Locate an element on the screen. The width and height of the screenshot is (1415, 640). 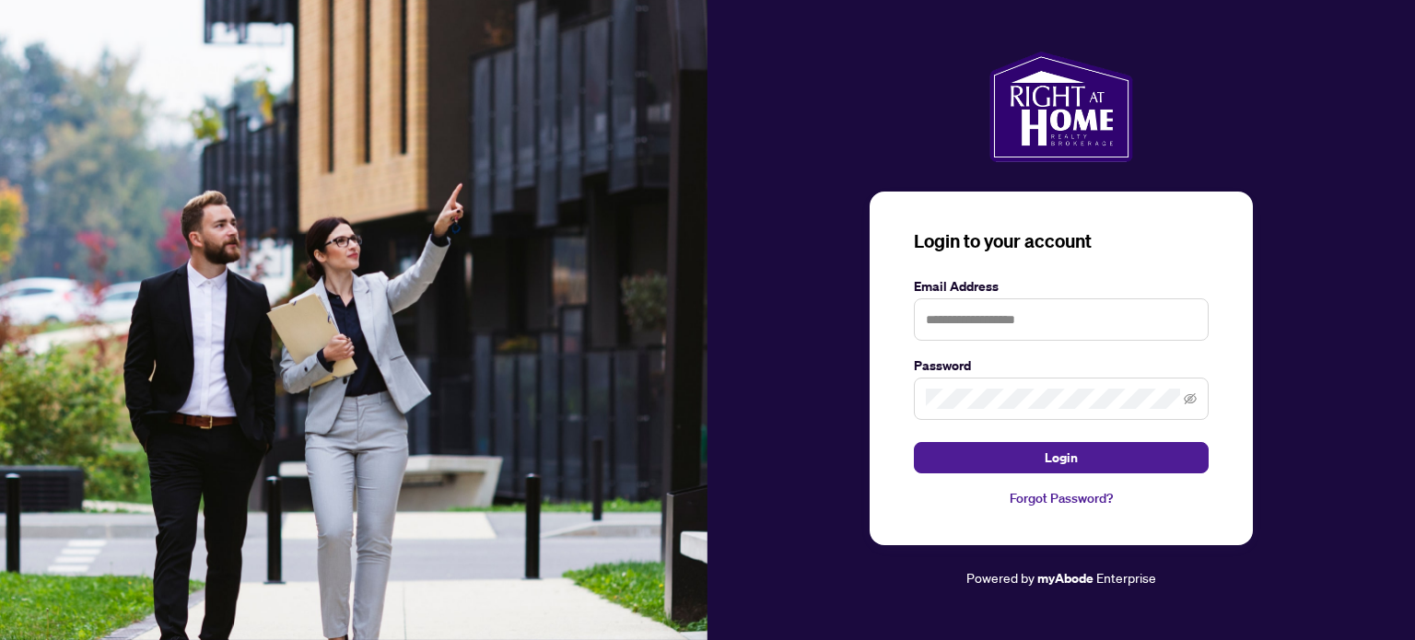
span: Enterprise is located at coordinates (1126, 578).